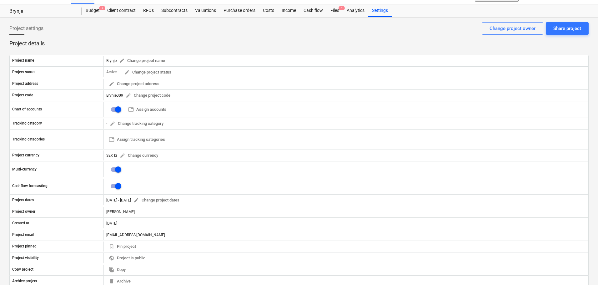 The width and height of the screenshot is (598, 285). I want to click on span: public, so click(112, 258).